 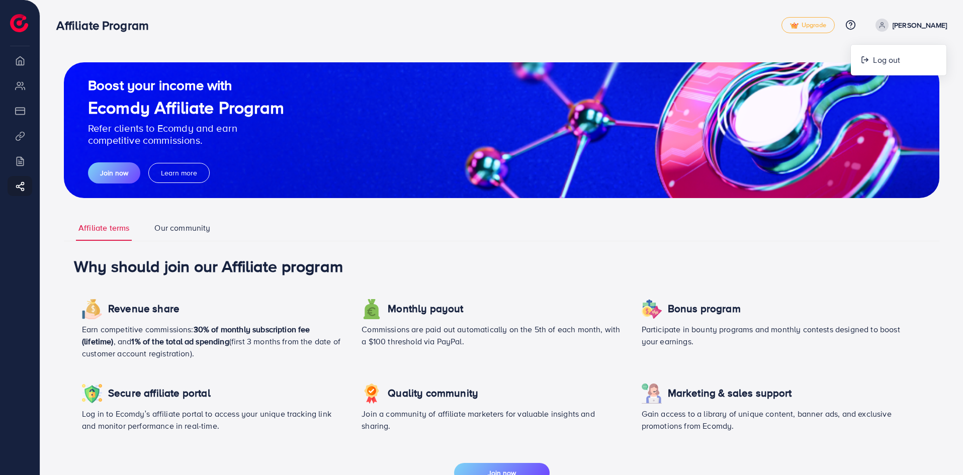 I want to click on button: Join now, so click(x=114, y=173).